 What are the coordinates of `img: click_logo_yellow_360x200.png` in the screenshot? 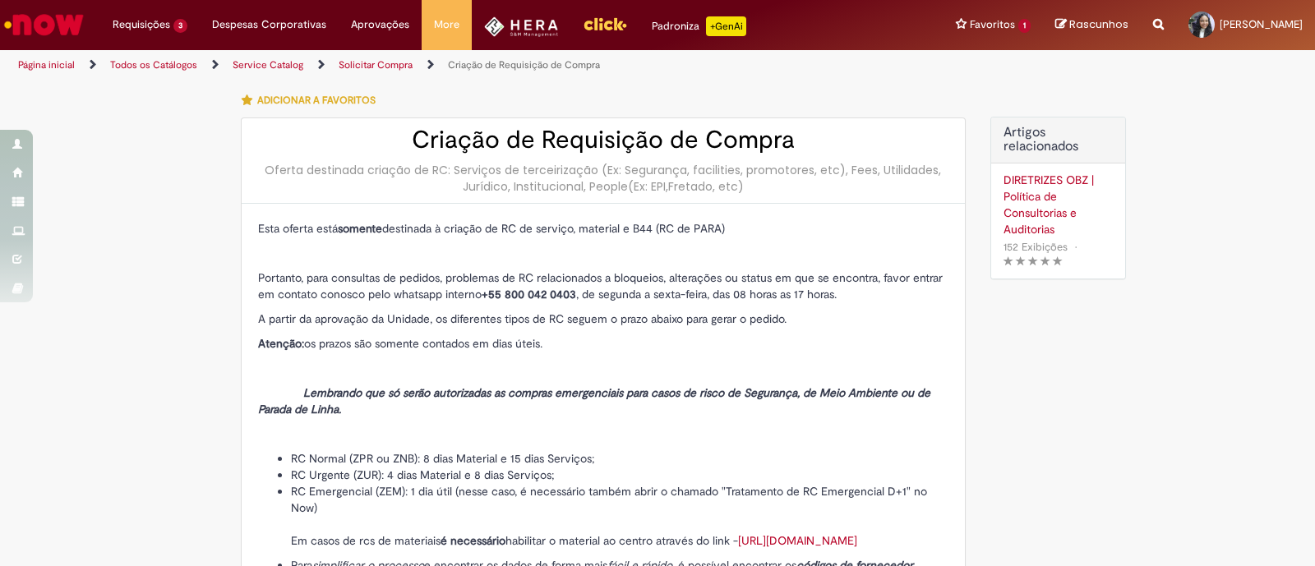 It's located at (605, 24).